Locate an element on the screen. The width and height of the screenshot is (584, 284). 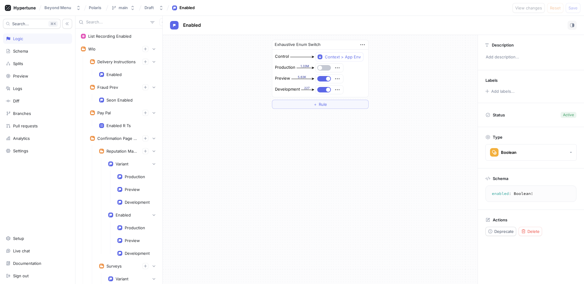
span: Reset is located at coordinates (555, 8).